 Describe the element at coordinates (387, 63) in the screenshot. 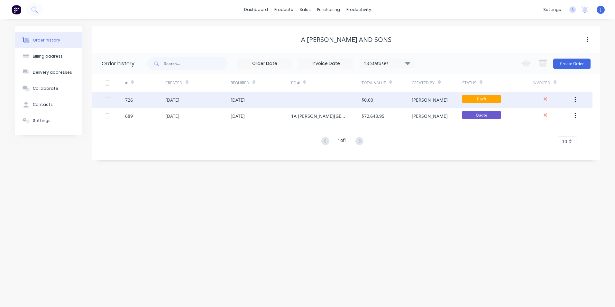

I see `div: 18 Statuses` at that location.